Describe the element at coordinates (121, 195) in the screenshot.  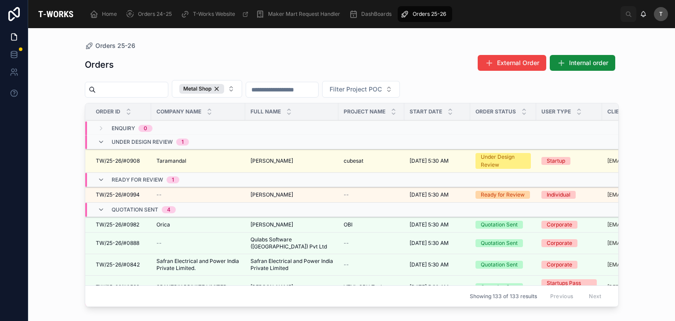
I see `a: TW/25-26/#0994` at that location.